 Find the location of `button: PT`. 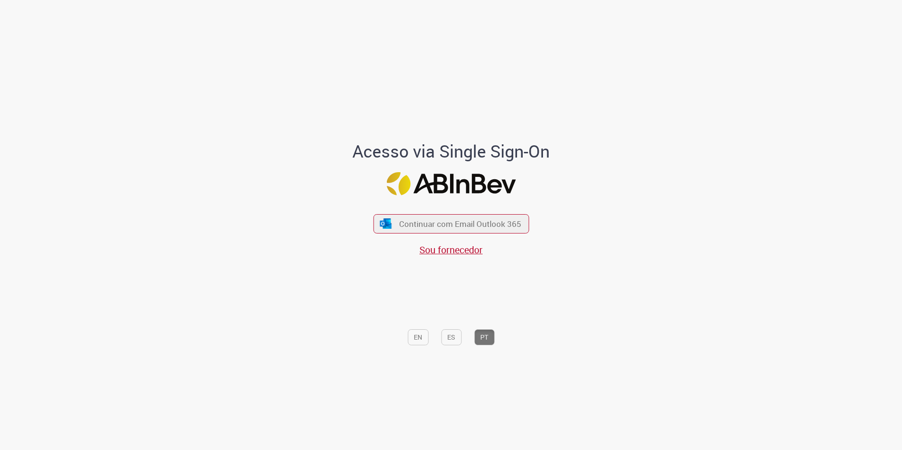

button: PT is located at coordinates (484, 337).